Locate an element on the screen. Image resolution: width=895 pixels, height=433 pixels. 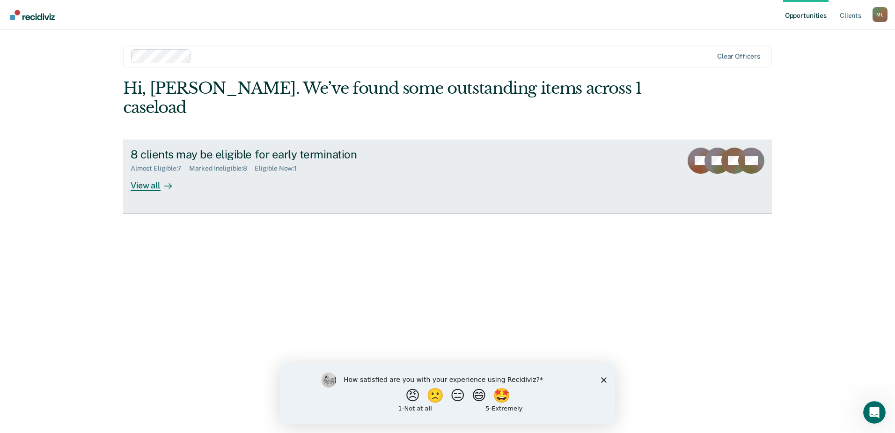
div: How satisfied are you with your experience using Recidiviz? is located at coordinates (172, 16).